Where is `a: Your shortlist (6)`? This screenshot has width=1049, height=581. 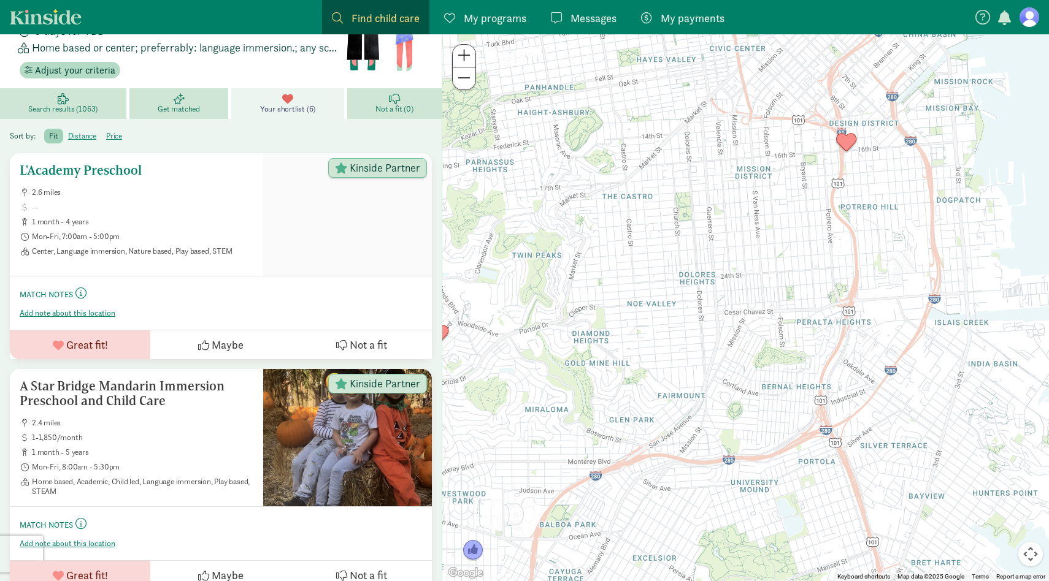
a: Your shortlist (6) is located at coordinates (289, 104).